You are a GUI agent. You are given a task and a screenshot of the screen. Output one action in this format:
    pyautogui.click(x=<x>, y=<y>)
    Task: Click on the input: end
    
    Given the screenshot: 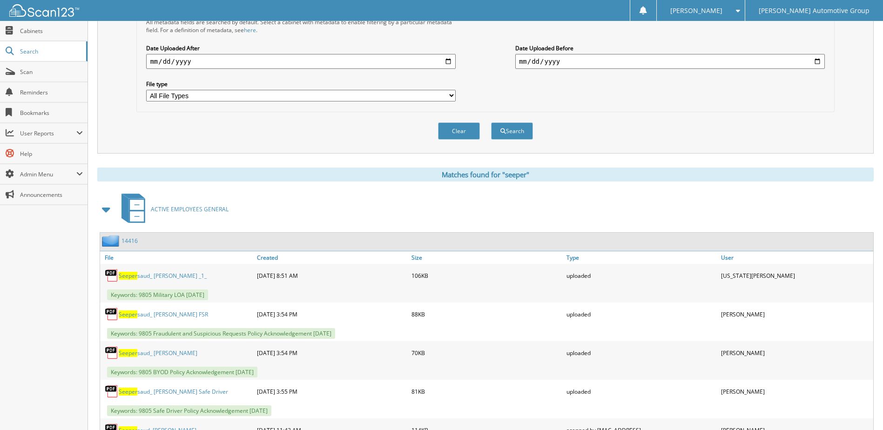 What is the action you would take?
    pyautogui.click(x=670, y=61)
    